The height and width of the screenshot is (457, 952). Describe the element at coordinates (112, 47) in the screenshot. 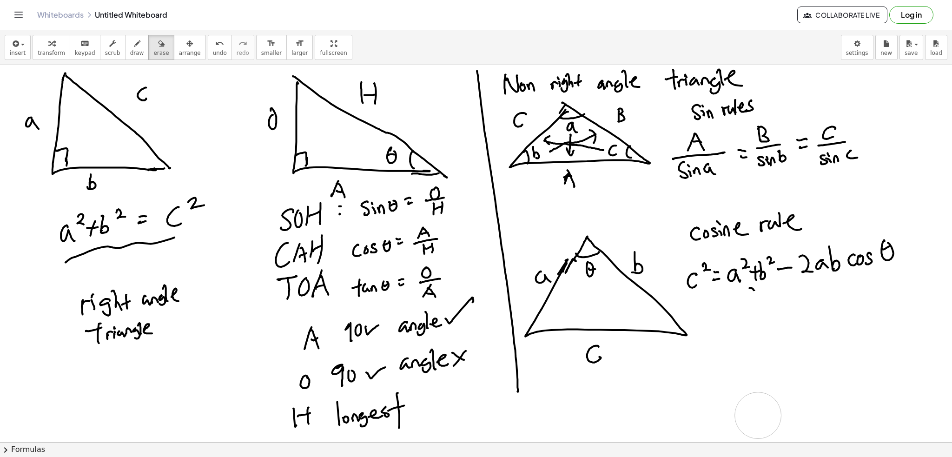

I see `button: scrub` at that location.